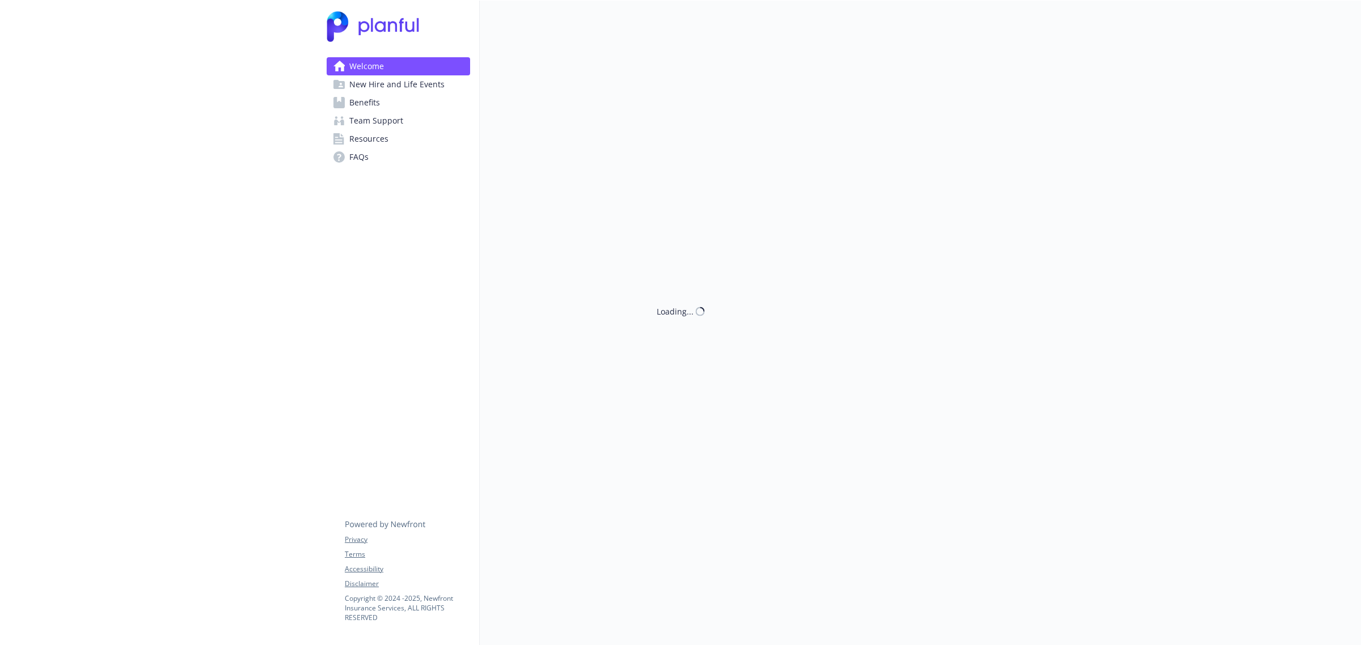 This screenshot has width=1361, height=645. Describe the element at coordinates (365, 103) in the screenshot. I see `span: Benefits` at that location.